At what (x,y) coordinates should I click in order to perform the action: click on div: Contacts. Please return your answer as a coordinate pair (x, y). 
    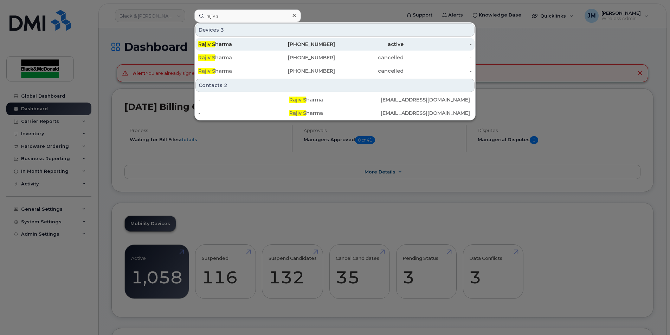
    Looking at the image, I should click on (335, 85).